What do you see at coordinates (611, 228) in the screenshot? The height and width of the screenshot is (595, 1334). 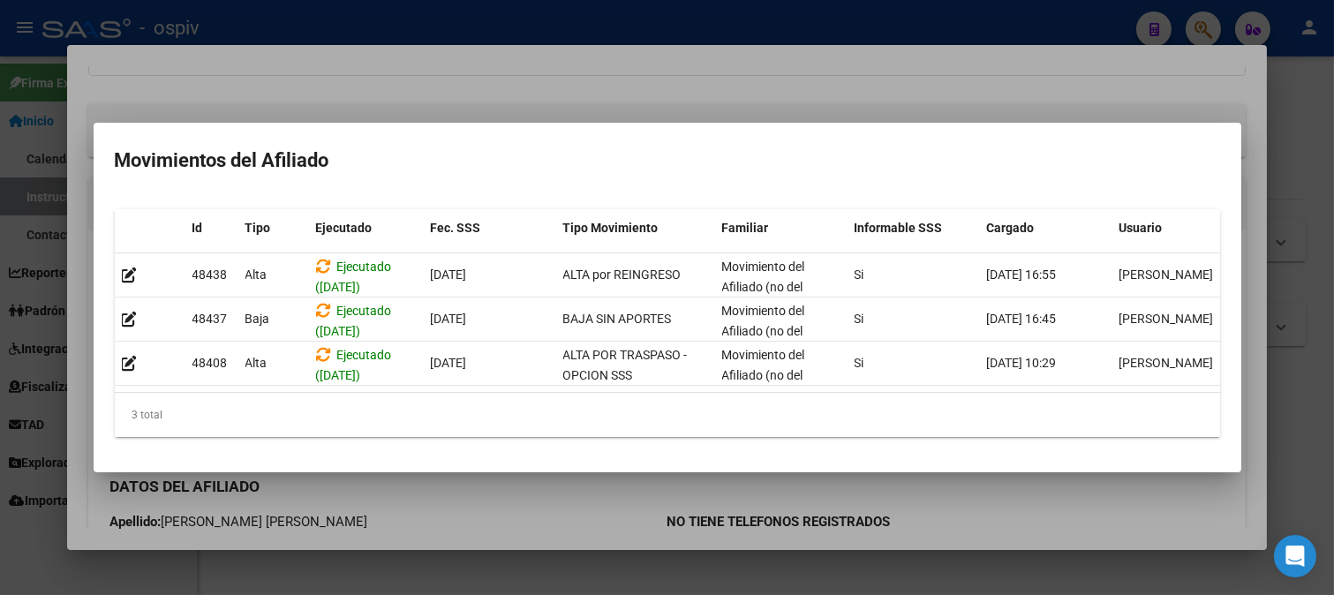 I see `span: Tipo Movimiento` at bounding box center [611, 228].